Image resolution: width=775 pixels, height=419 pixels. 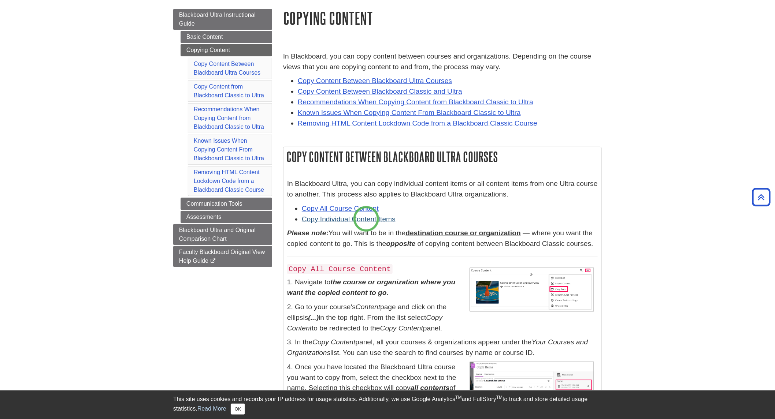 I want to click on i: This link opens in a new window, so click(x=213, y=261).